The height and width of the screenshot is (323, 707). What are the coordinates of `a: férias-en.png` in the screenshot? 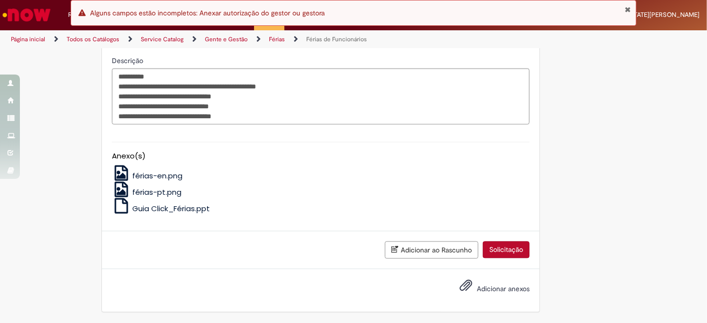 It's located at (147, 176).